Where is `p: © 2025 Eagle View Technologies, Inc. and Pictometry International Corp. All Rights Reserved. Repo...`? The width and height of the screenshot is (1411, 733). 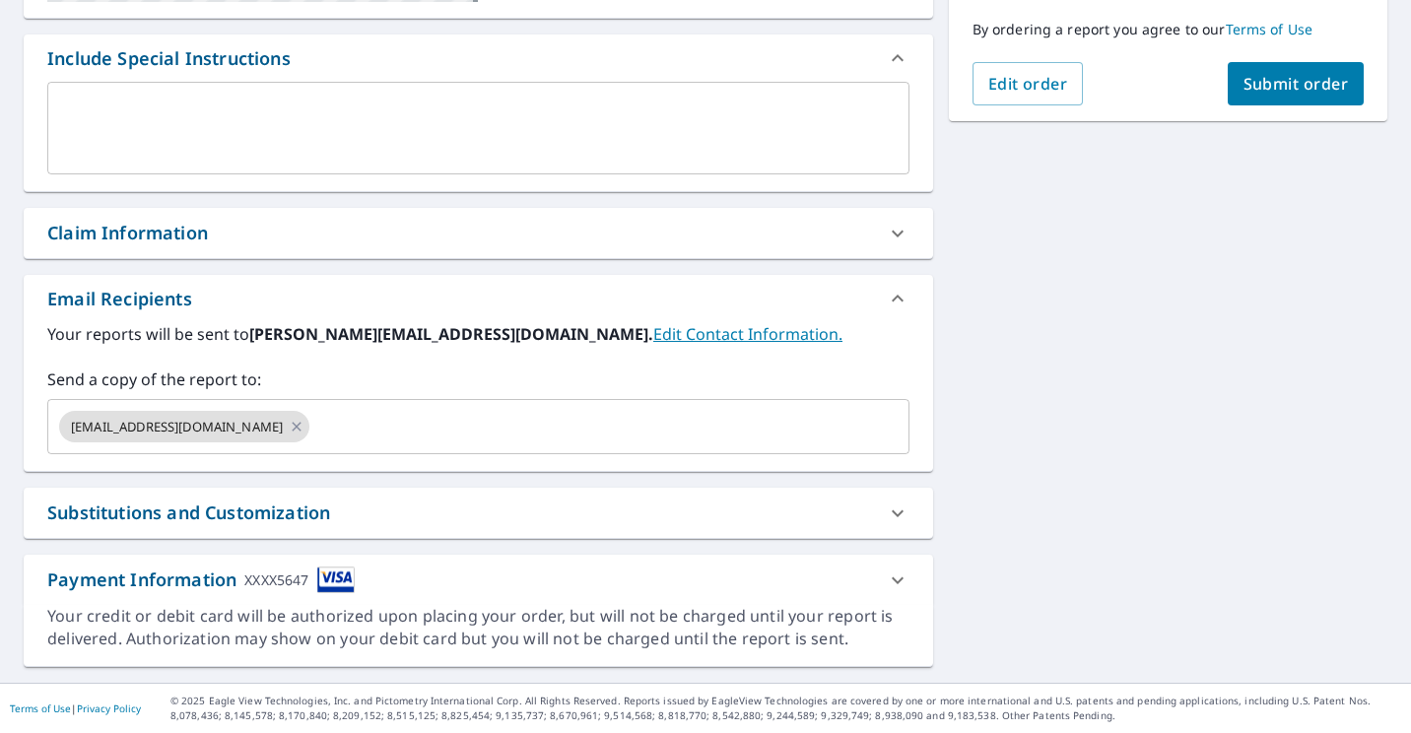 p: © 2025 Eagle View Technologies, Inc. and Pictometry International Corp. All Rights Reserved. Repo... is located at coordinates (785, 708).